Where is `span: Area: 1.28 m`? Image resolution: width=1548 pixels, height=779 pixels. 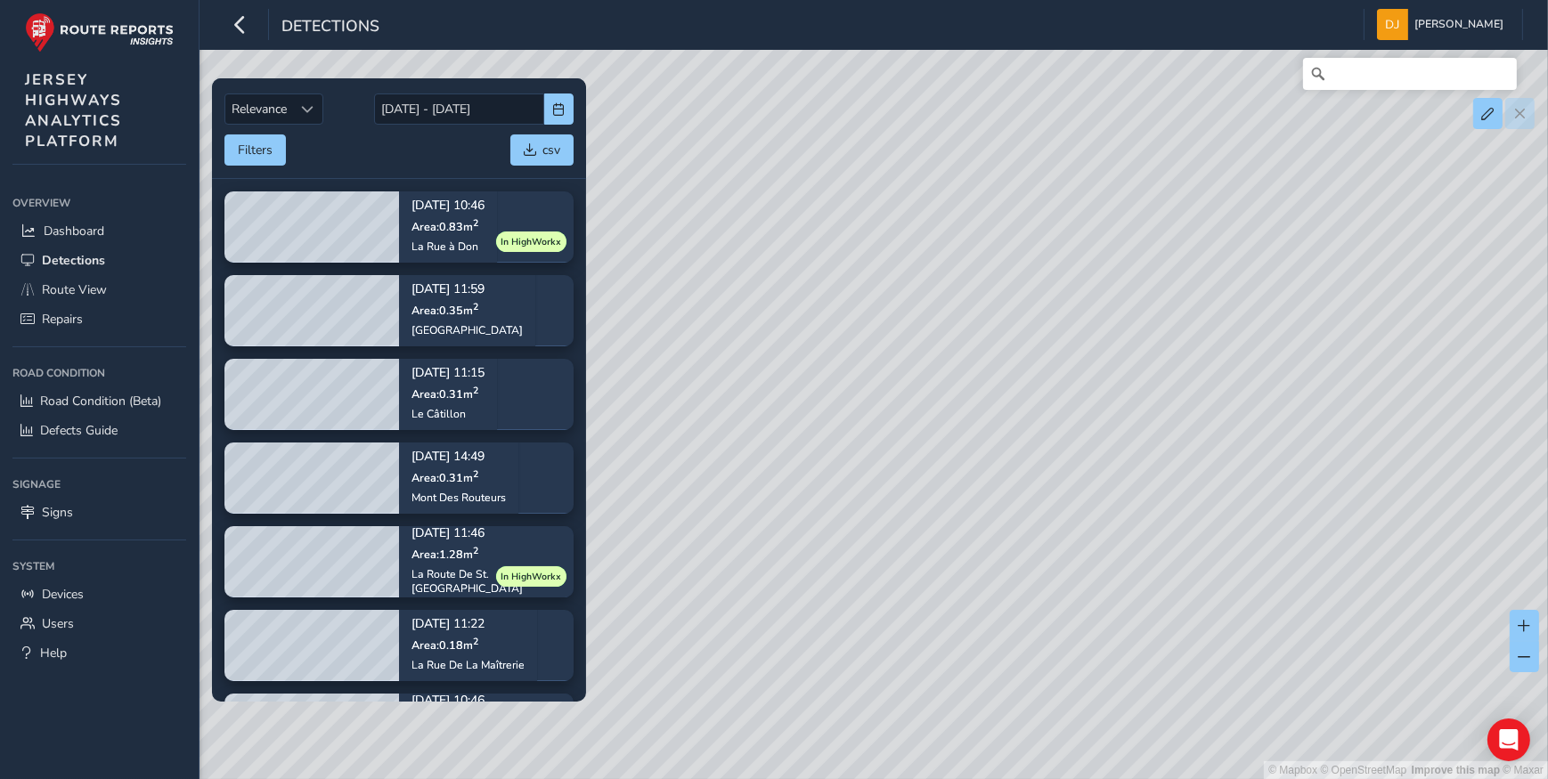 span: Area: 1.28 m is located at coordinates (444, 553).